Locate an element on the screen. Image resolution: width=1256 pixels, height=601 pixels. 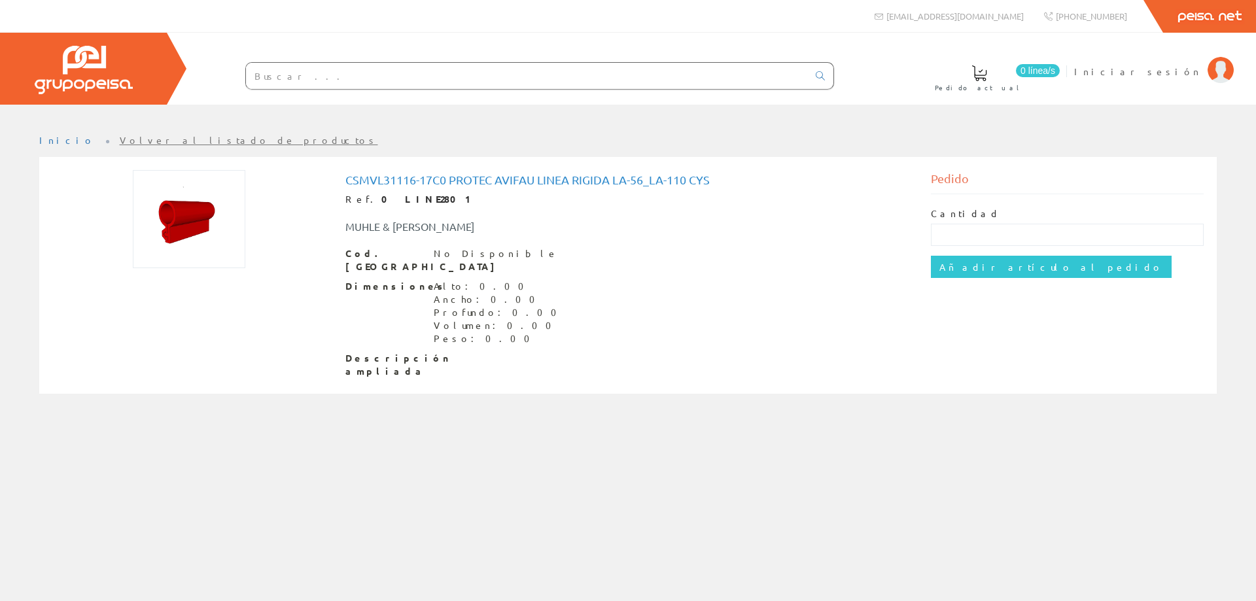
div: Volumen: 0.00 is located at coordinates (499, 326).